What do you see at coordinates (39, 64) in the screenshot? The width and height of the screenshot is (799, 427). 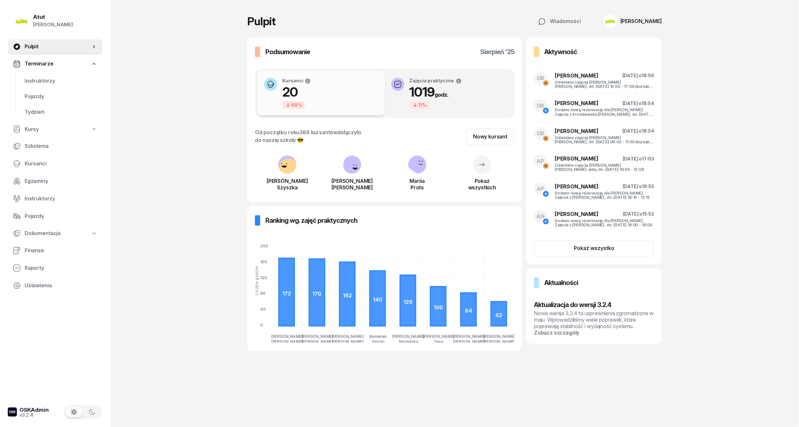 I see `span: Terminarze` at bounding box center [39, 64].